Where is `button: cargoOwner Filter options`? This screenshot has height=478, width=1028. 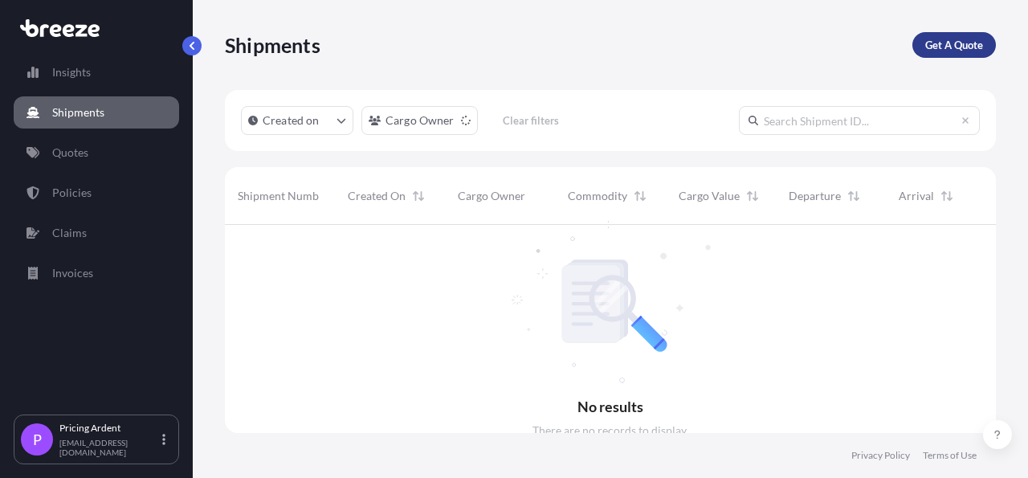 button: cargoOwner Filter options is located at coordinates (419, 120).